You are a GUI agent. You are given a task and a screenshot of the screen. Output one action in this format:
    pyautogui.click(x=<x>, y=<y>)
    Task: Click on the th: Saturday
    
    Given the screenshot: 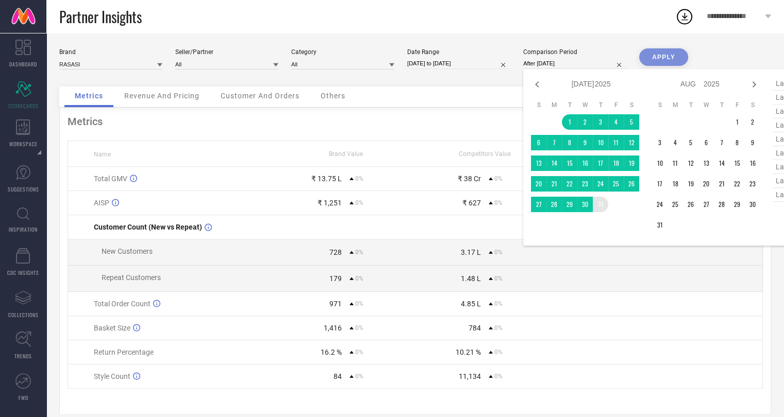 What is the action you would take?
    pyautogui.click(x=631, y=105)
    